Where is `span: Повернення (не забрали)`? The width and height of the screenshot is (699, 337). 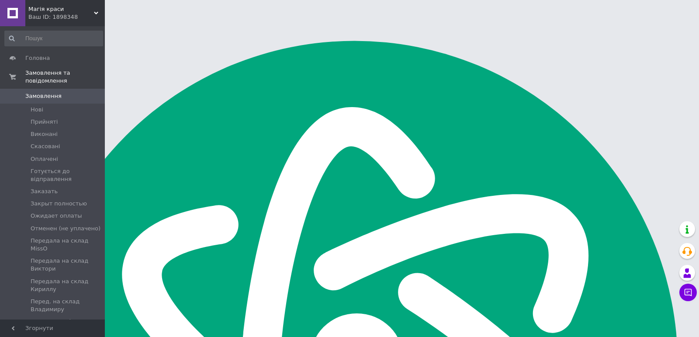
span: Повернення (не забрали) is located at coordinates (66, 326).